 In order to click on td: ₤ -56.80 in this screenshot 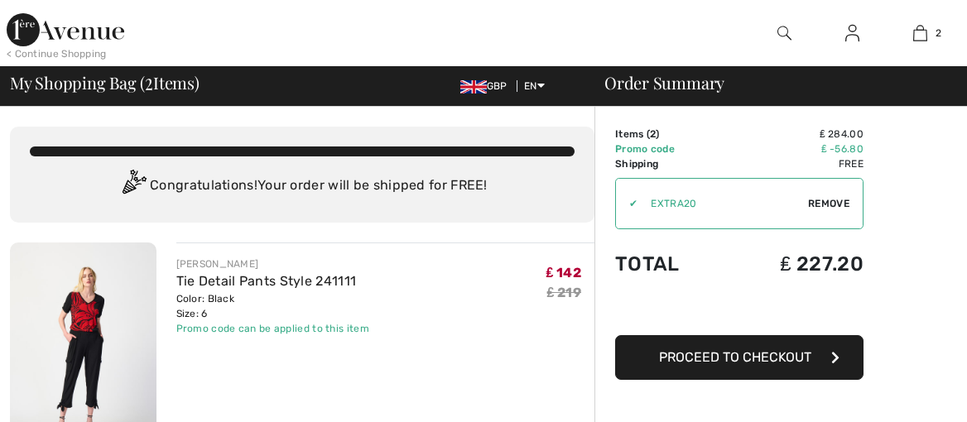, I will do `click(793, 149)`.